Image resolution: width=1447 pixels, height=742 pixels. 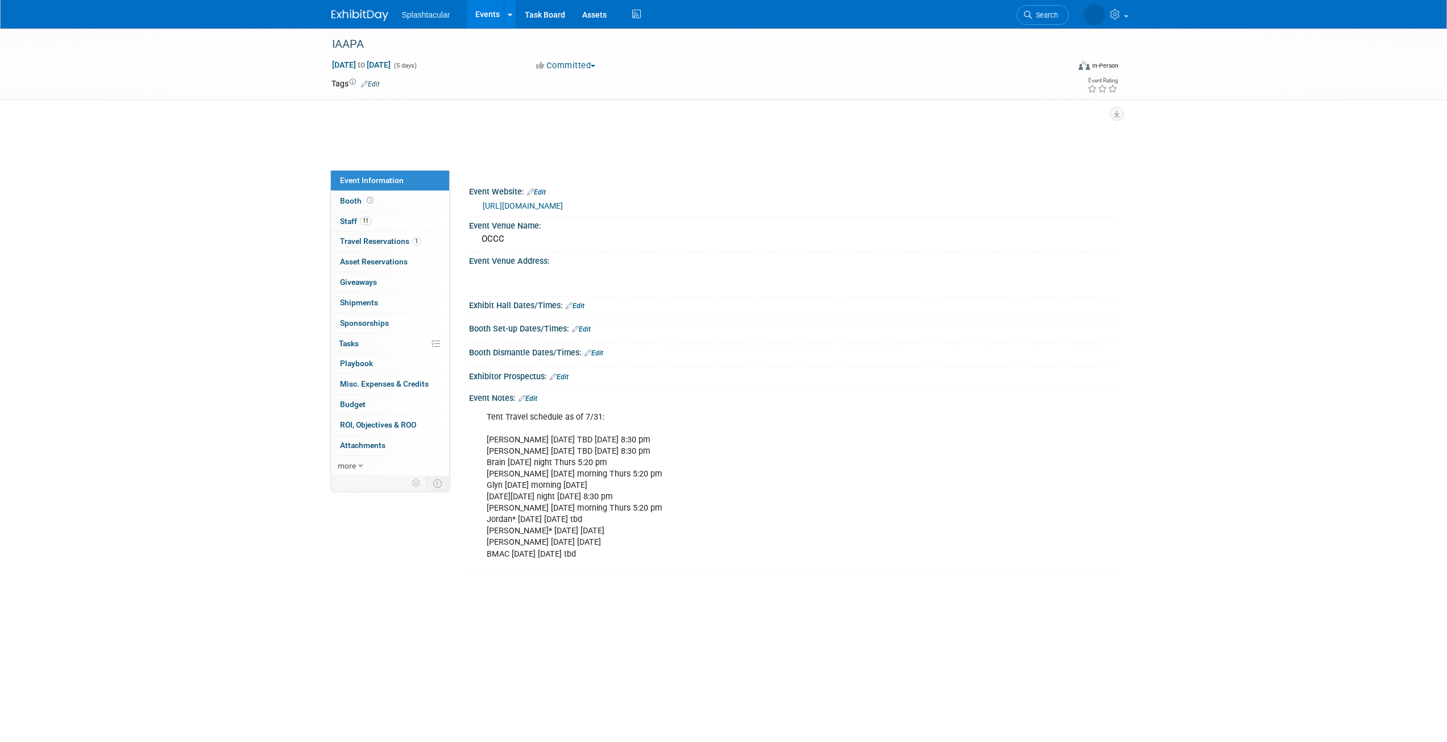 What do you see at coordinates (390, 323) in the screenshot?
I see `a: Sponsorships` at bounding box center [390, 323].